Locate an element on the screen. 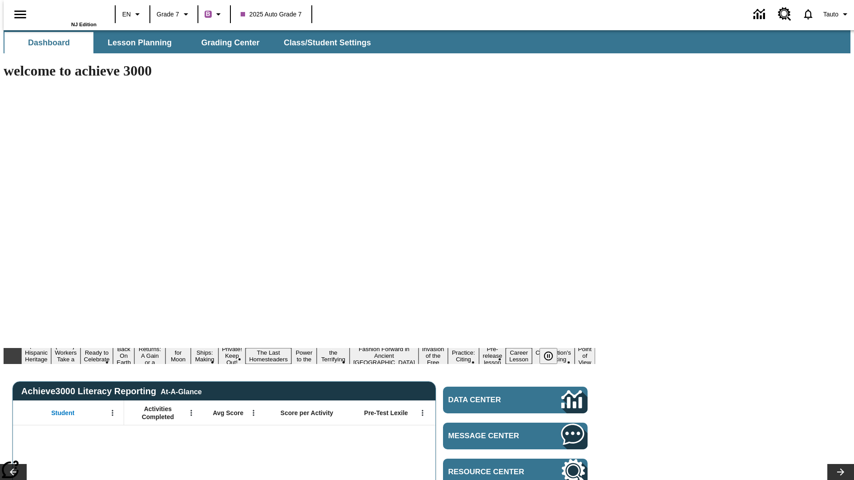  span: Activities Completed is located at coordinates (158, 413).